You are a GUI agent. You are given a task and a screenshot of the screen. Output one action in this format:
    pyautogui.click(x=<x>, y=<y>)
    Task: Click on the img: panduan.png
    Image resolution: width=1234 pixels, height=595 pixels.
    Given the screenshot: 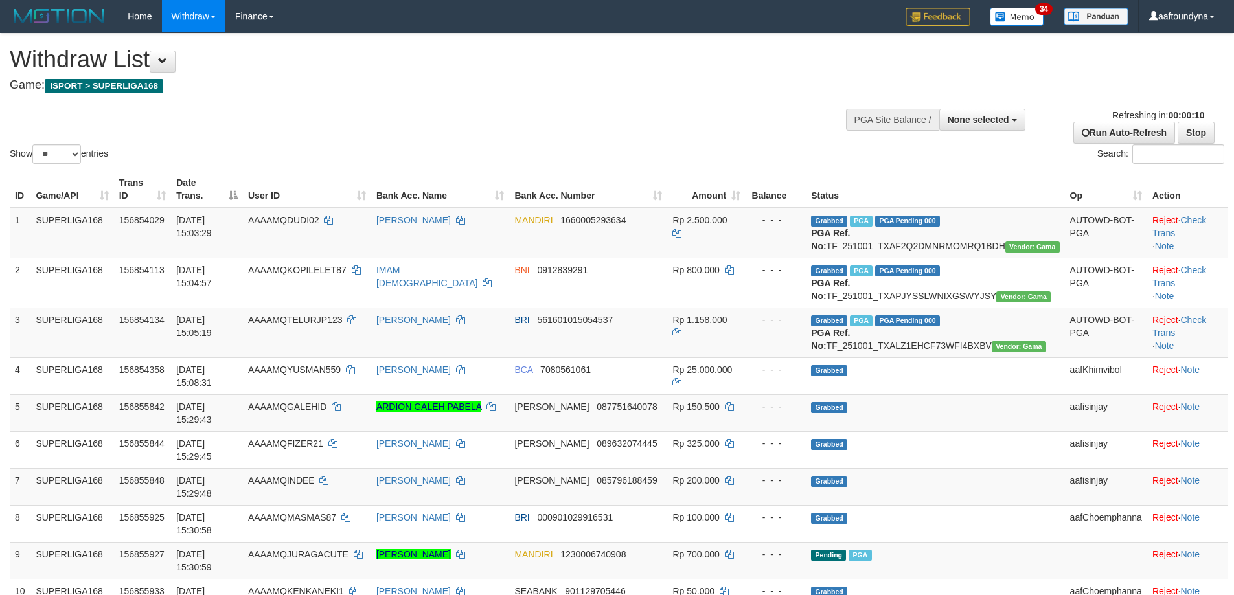 What is the action you would take?
    pyautogui.click(x=1096, y=16)
    